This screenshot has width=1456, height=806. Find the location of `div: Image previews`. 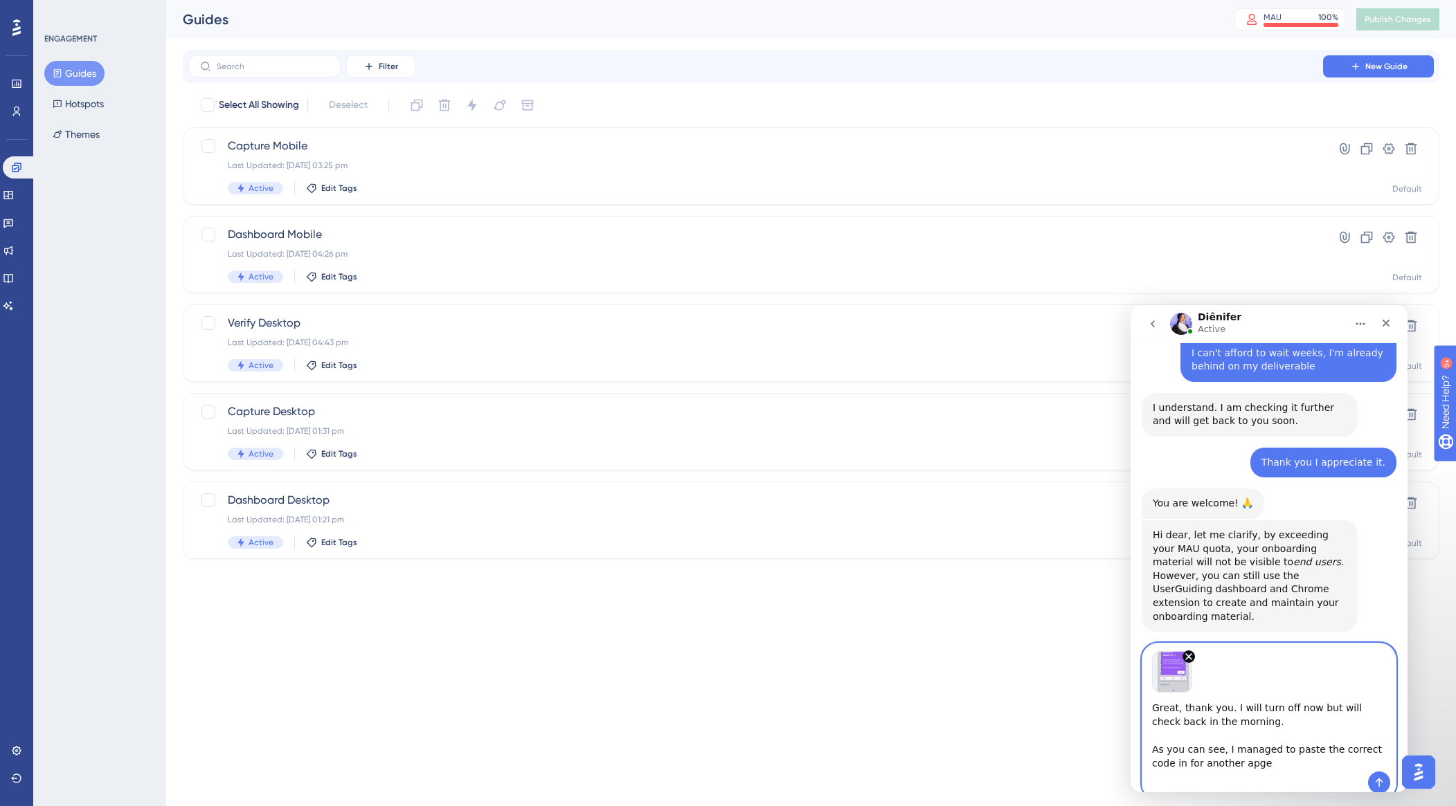

div: Image previews is located at coordinates (138, 363).